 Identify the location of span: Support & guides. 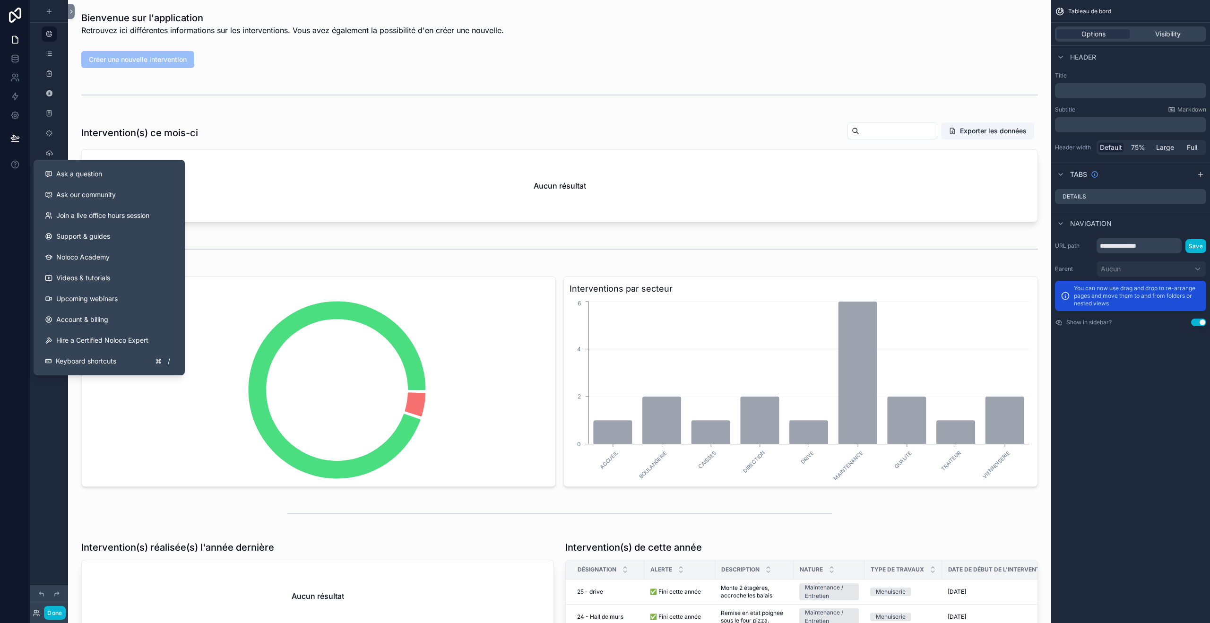
(83, 236).